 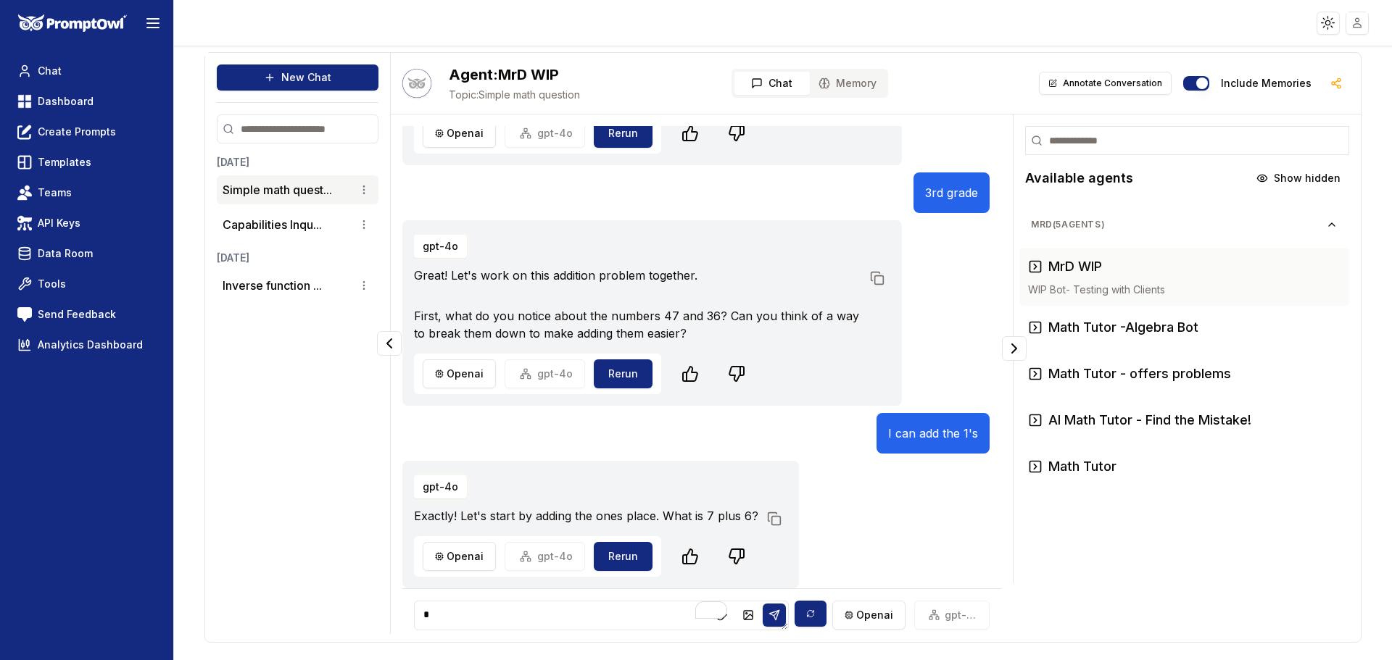 I want to click on p: WIP Bot- Testing with Clients, so click(x=1184, y=290).